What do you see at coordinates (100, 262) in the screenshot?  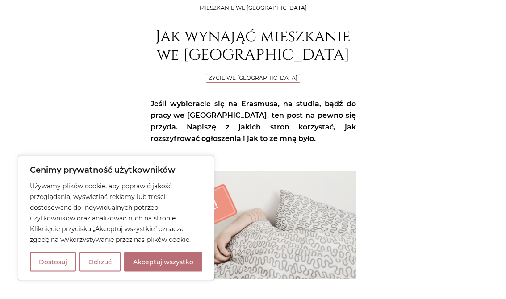 I see `button: Odrzuć` at bounding box center [100, 262].